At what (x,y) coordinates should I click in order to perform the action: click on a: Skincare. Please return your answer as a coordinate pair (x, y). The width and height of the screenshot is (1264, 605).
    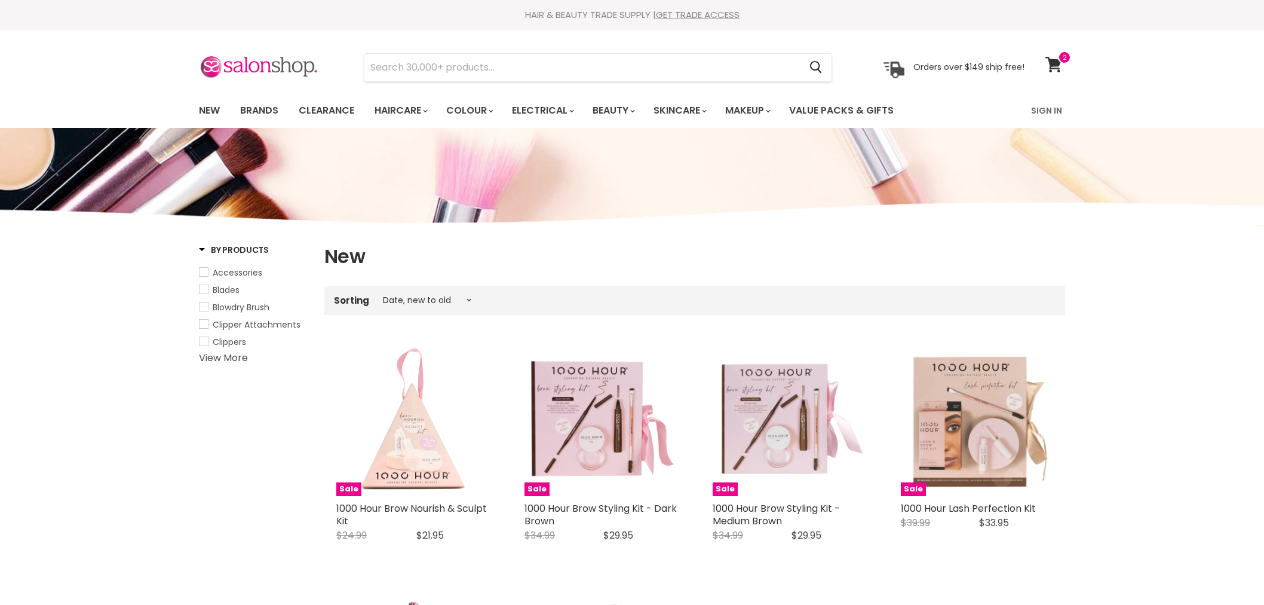
    Looking at the image, I should click on (679, 111).